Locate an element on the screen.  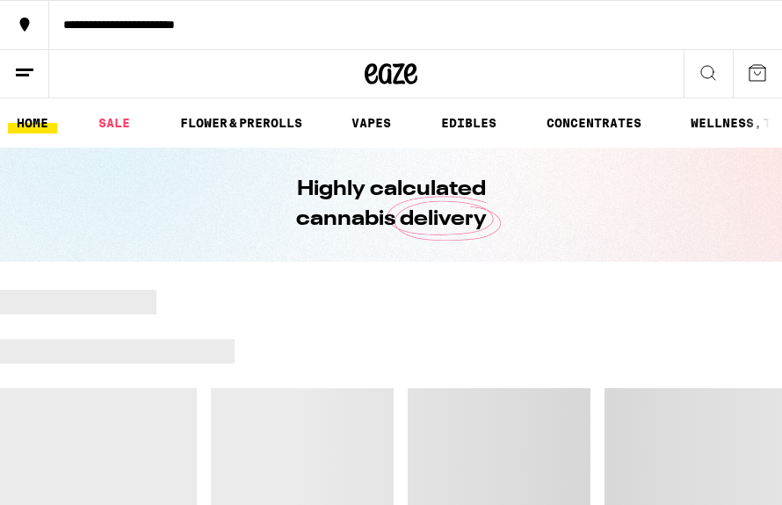
a: SALE is located at coordinates (114, 123).